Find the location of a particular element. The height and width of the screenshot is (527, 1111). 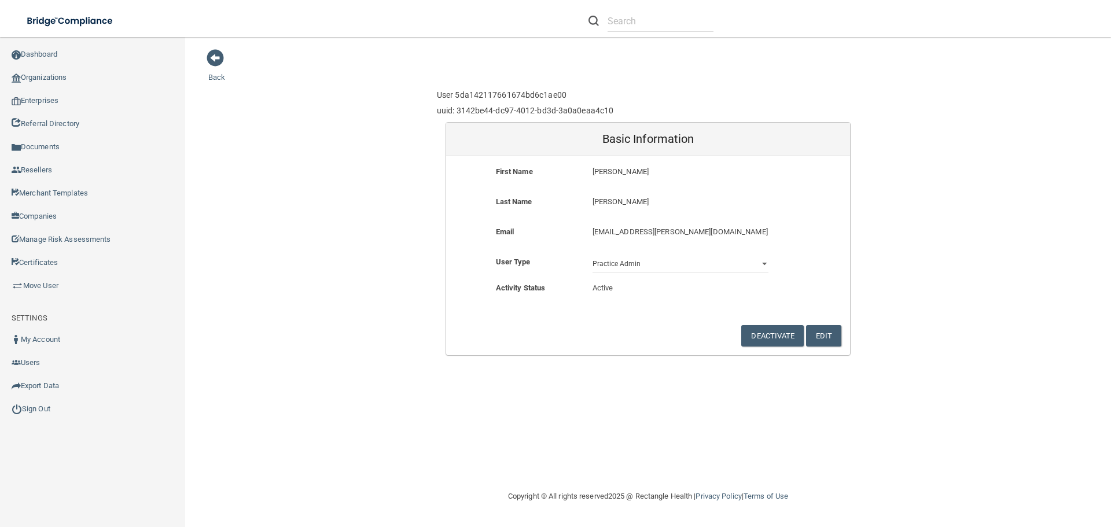

img: organization-icon.f8decf85.png is located at coordinates (16, 78).